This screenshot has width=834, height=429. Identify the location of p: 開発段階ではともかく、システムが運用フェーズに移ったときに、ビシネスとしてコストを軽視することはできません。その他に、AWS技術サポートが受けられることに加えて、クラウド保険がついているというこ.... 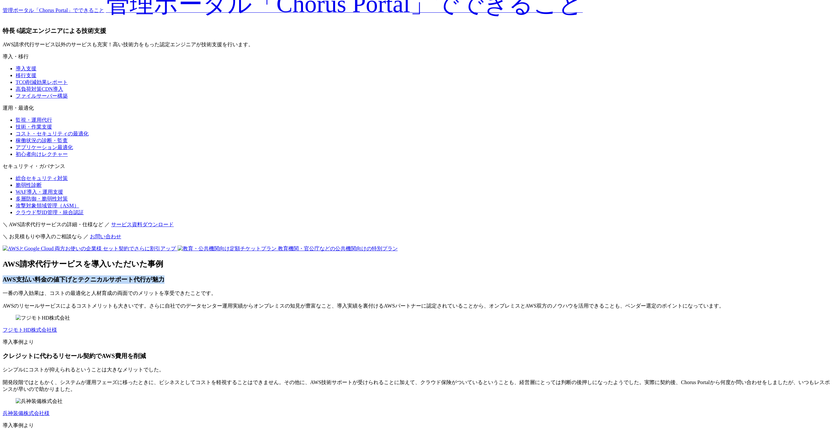
(417, 380).